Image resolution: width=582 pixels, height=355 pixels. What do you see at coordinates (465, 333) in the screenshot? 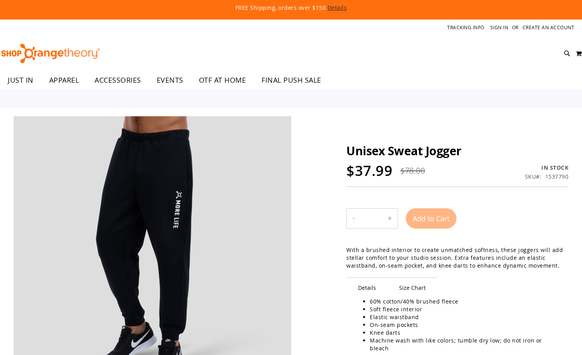
I see `li: Knee darts` at bounding box center [465, 333].